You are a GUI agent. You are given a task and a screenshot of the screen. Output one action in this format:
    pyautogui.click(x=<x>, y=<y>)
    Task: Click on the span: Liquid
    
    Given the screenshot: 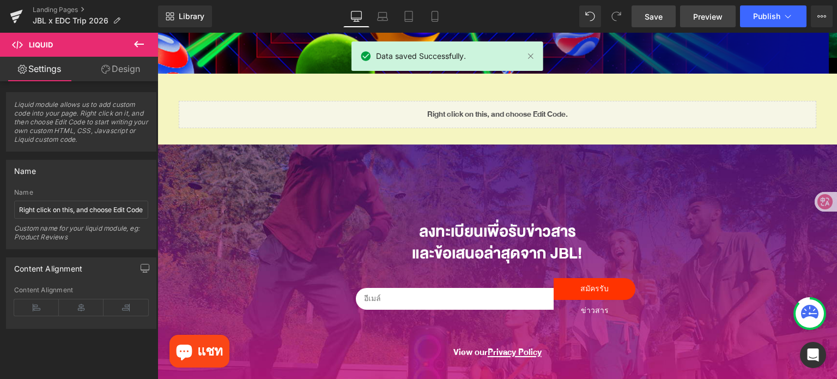 What is the action you would take?
    pyautogui.click(x=41, y=45)
    